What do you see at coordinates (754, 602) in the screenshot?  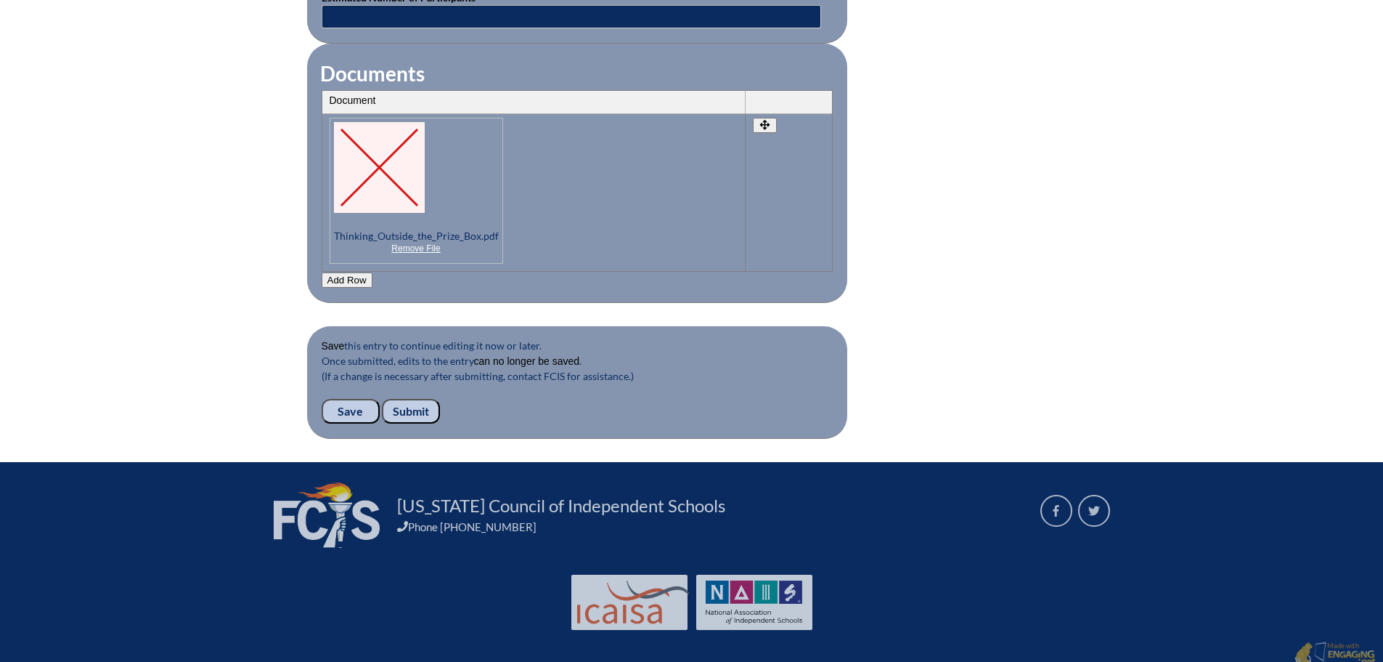 I see `img: NAIS Logo` at bounding box center [754, 602].